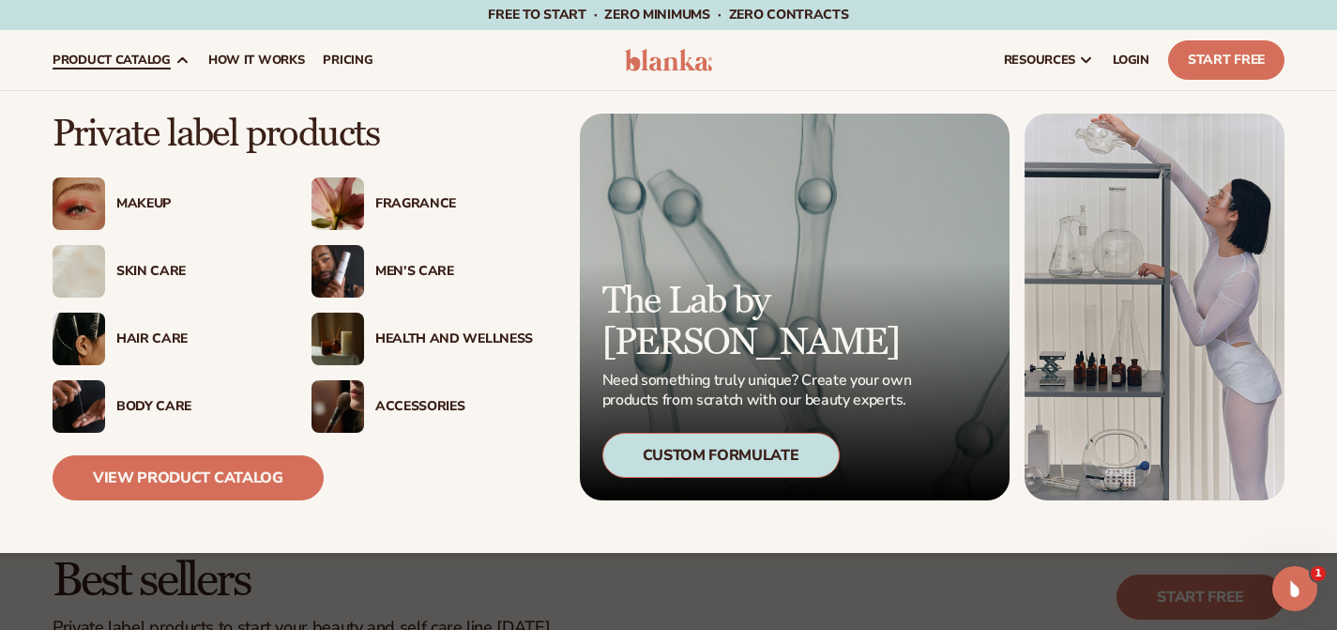  What do you see at coordinates (256, 60) in the screenshot?
I see `span: How It Works` at bounding box center [256, 60].